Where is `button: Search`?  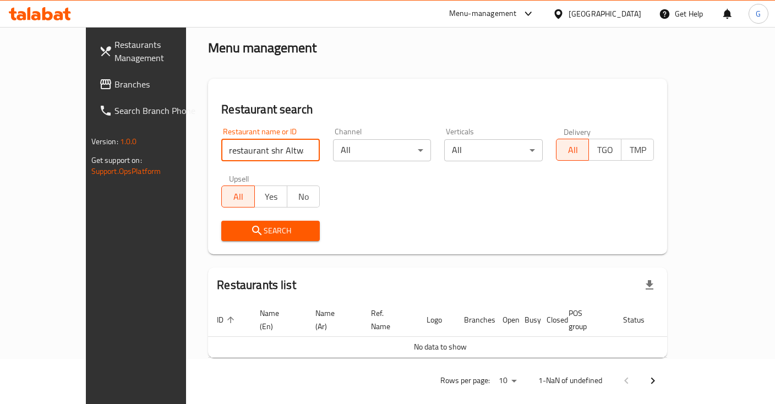 button: Search is located at coordinates (270, 231).